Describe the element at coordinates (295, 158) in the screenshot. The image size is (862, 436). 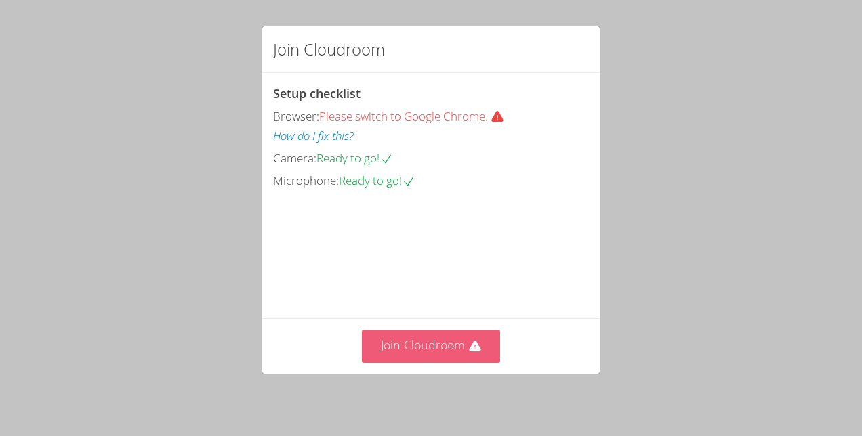
I see `span: Camera:` at that location.